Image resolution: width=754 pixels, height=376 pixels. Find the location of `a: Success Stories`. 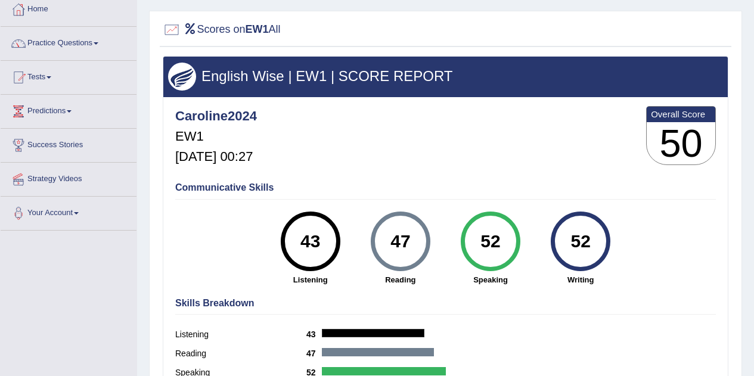

a: Success Stories is located at coordinates (69, 144).